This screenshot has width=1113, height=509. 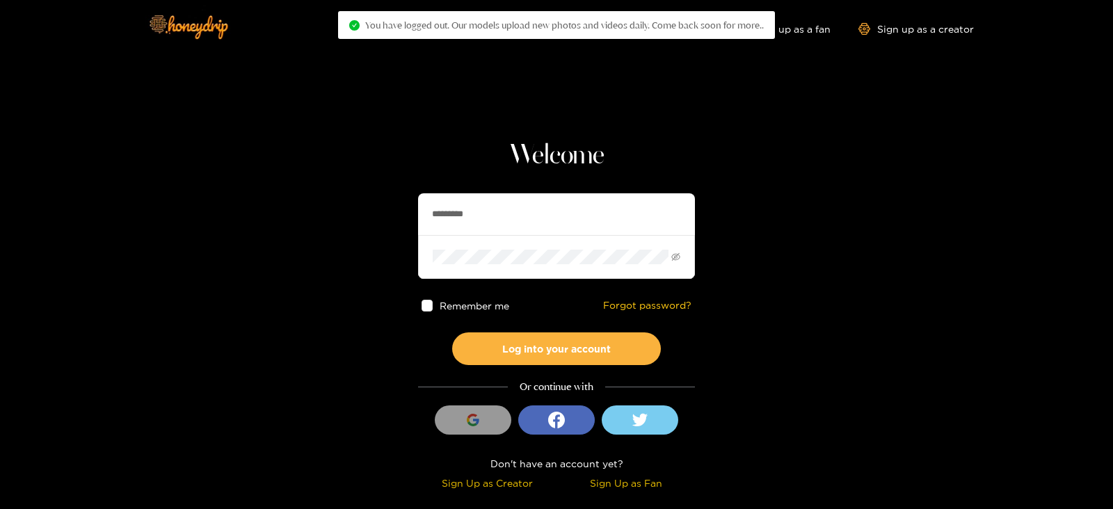 What do you see at coordinates (676, 257) in the screenshot?
I see `span: eye-invisible` at bounding box center [676, 257].